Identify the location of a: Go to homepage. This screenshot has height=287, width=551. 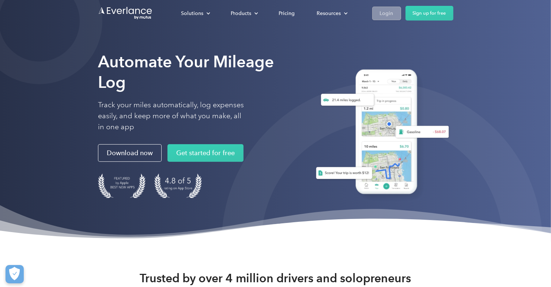
(125, 13).